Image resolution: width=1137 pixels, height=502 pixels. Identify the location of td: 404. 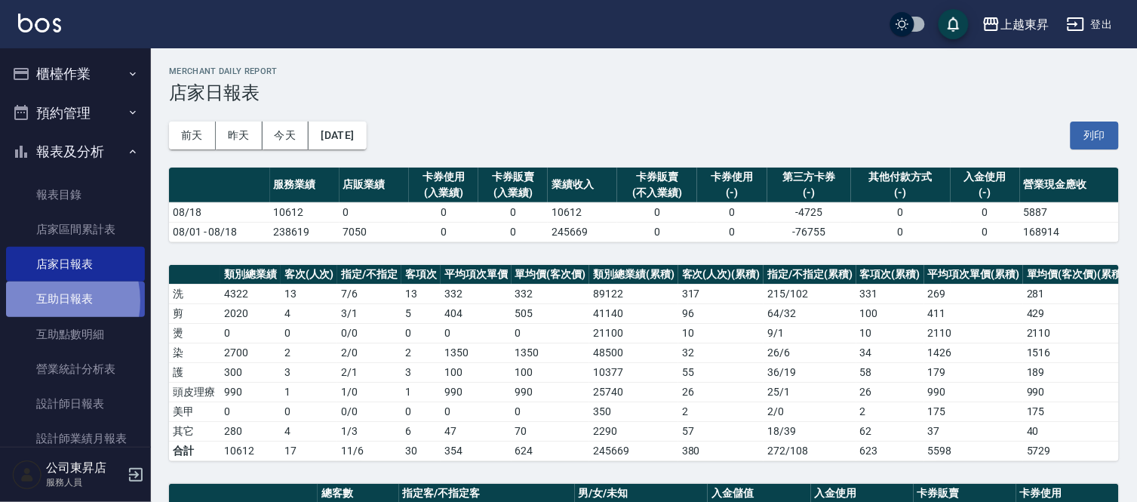
(476, 313).